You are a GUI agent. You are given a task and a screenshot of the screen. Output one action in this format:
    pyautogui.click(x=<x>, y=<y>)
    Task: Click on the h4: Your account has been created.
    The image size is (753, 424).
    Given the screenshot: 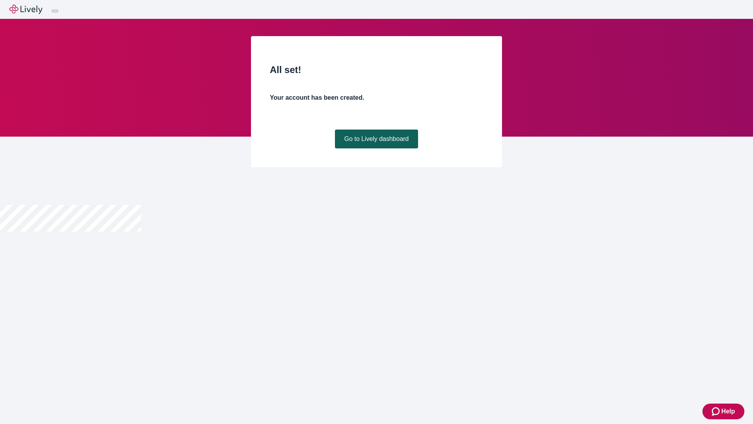 What is the action you would take?
    pyautogui.click(x=377, y=98)
    